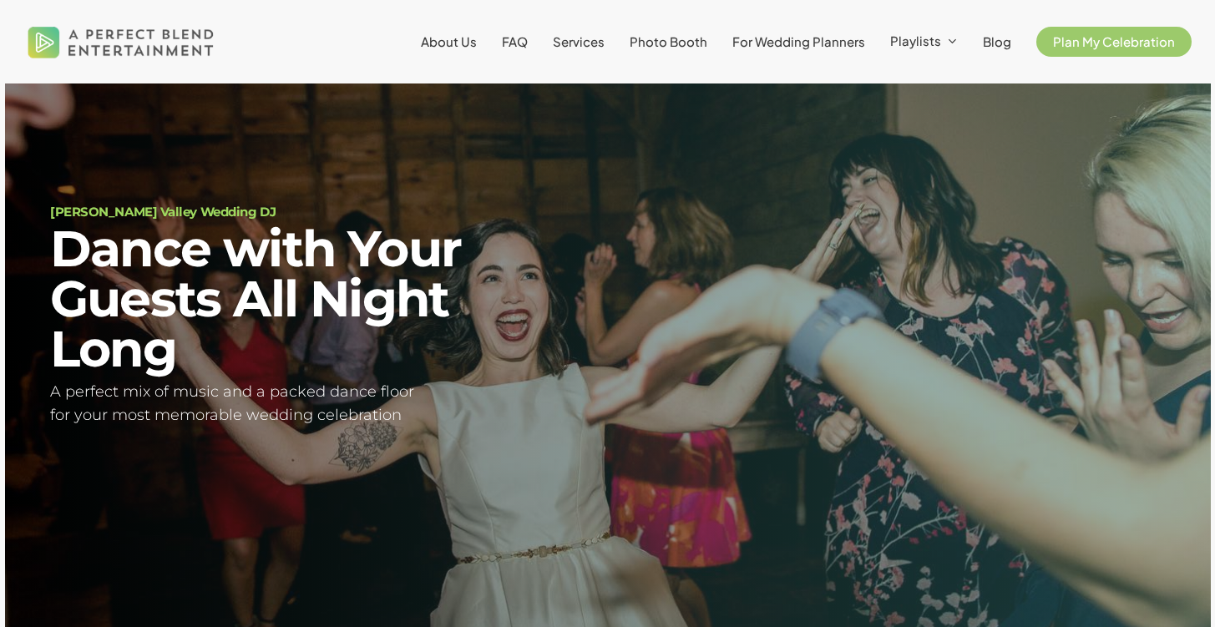  I want to click on span: FAQ, so click(515, 41).